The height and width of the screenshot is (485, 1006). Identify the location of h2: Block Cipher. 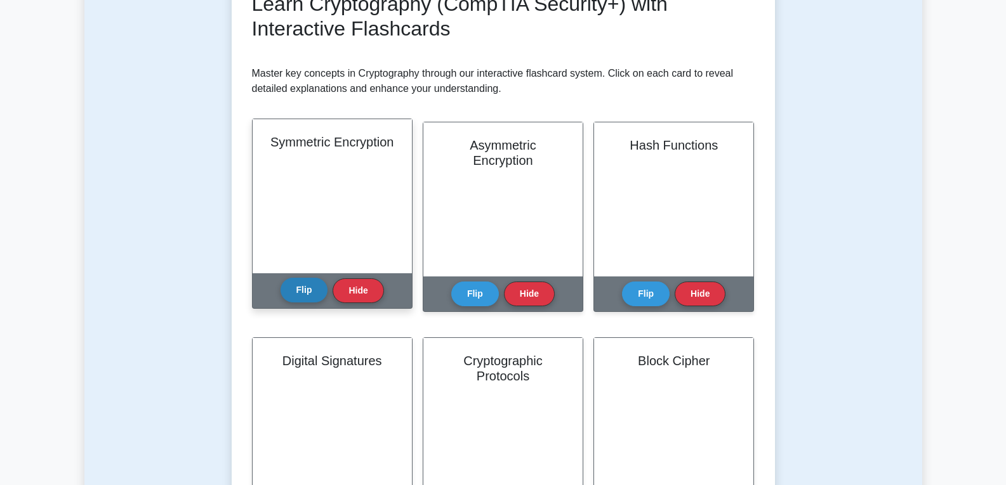
(673, 361).